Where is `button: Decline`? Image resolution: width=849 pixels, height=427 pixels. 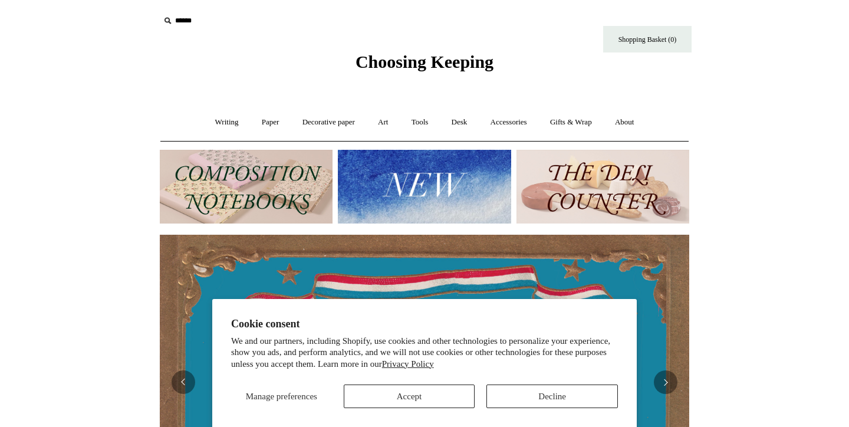
button: Decline is located at coordinates (552, 396).